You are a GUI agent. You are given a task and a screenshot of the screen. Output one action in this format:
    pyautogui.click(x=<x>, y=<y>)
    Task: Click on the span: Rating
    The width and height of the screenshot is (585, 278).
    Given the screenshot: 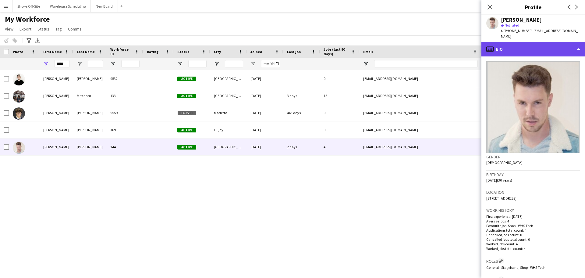 What is the action you would take?
    pyautogui.click(x=153, y=52)
    